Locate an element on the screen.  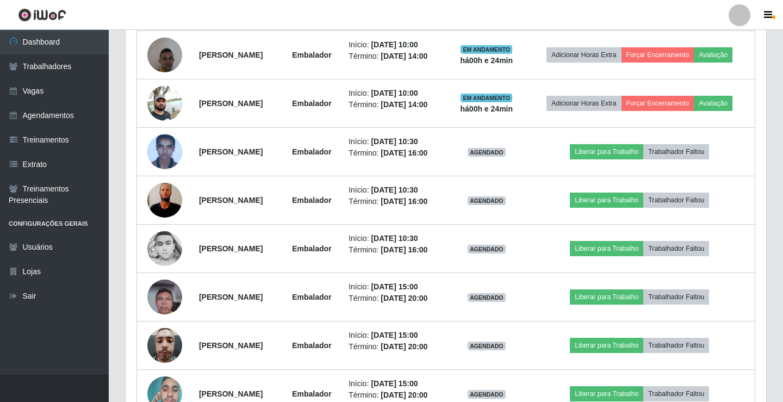
img: 1742686144384.jpeg is located at coordinates (165, 345).